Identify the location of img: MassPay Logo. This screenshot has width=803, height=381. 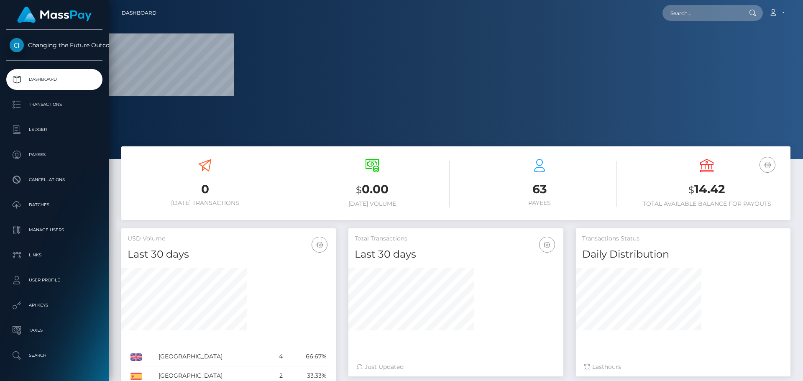
(54, 15).